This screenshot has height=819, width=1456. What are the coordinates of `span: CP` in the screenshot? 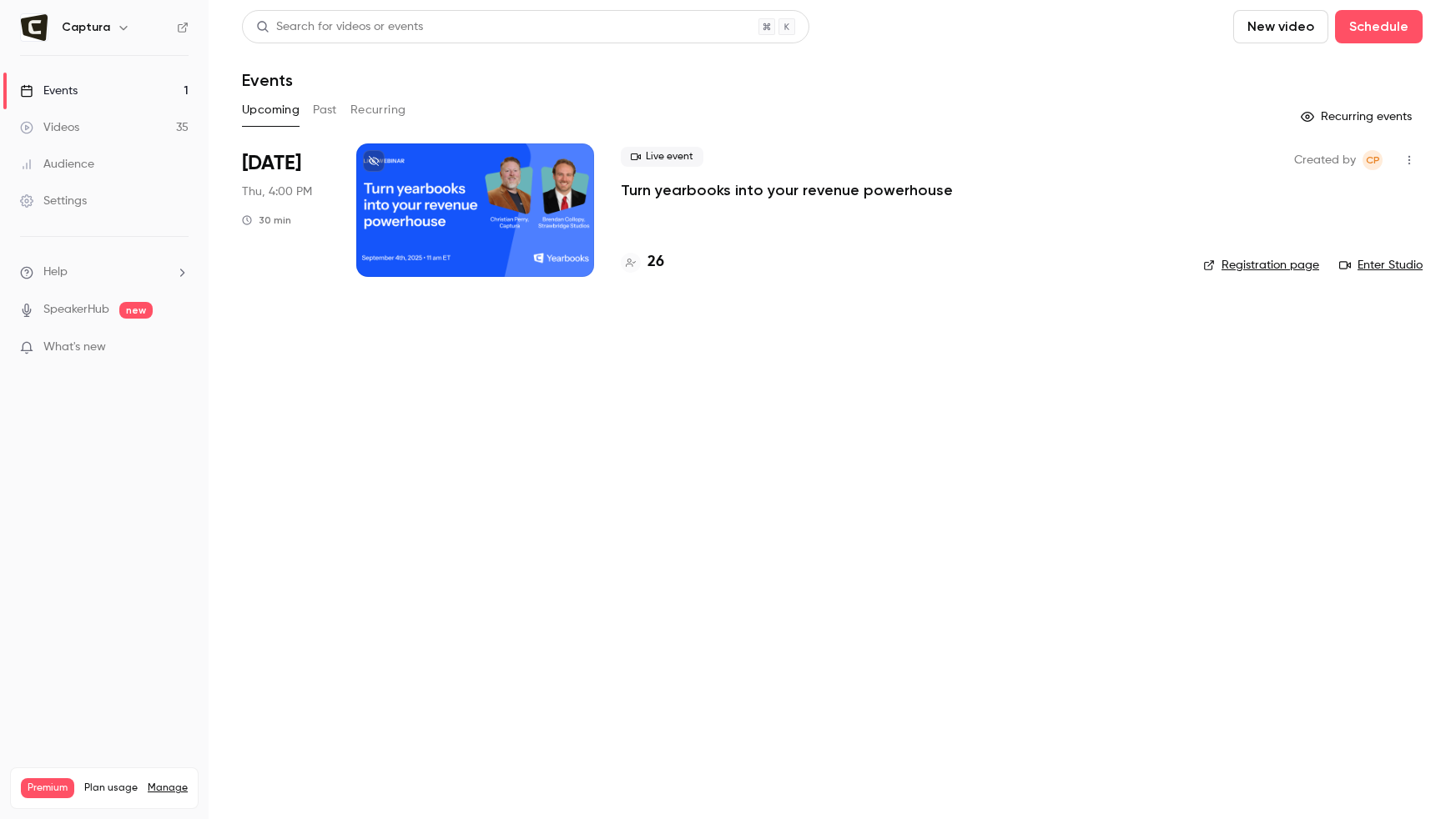 It's located at (1373, 160).